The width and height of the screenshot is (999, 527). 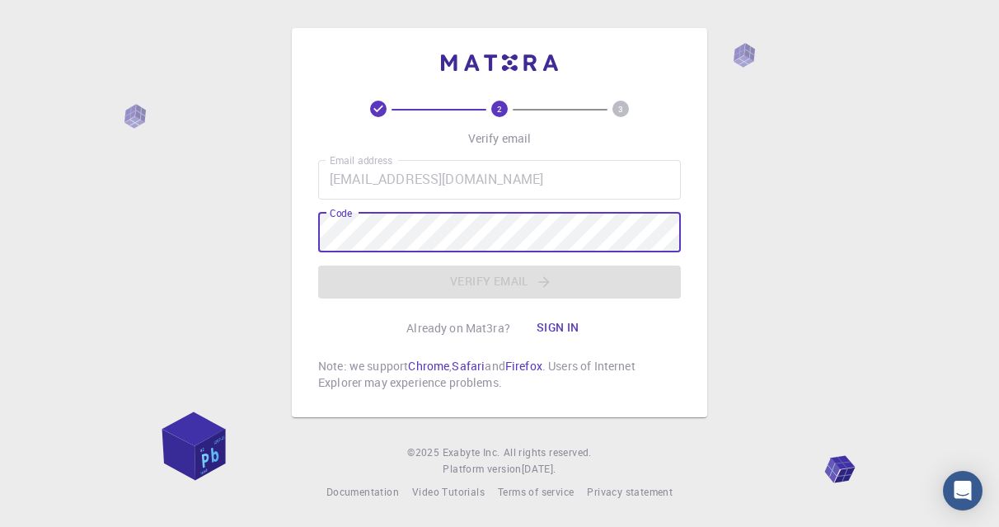 I want to click on span: Privacy statement, so click(x=630, y=491).